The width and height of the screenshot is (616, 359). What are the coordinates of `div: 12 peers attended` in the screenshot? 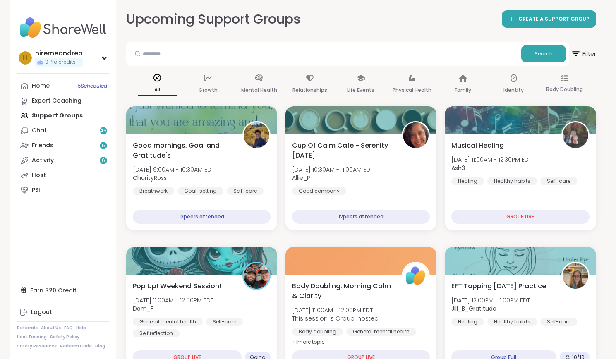 It's located at (361, 217).